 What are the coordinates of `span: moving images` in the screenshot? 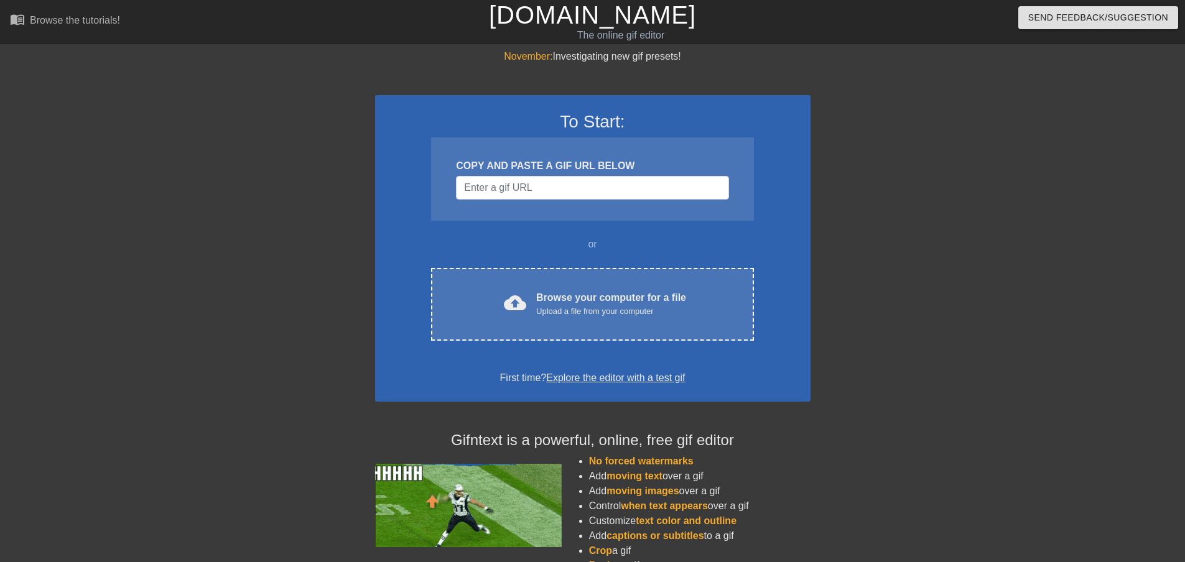 It's located at (643, 491).